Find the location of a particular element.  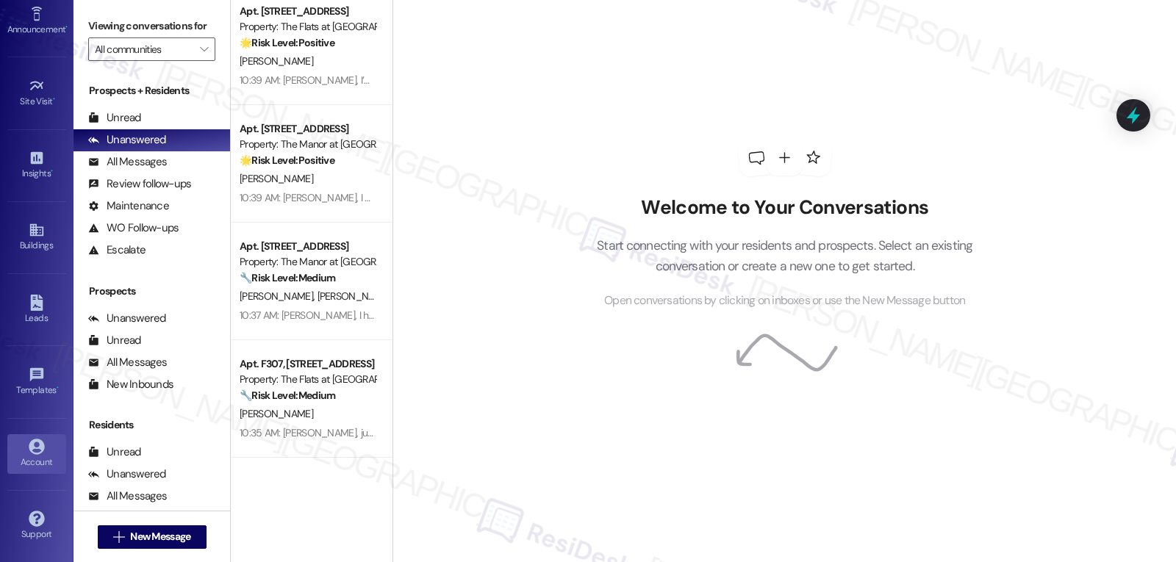

p: Start connecting with your residents and prospects. Select an existing conversation or create a n... is located at coordinates (785, 256).